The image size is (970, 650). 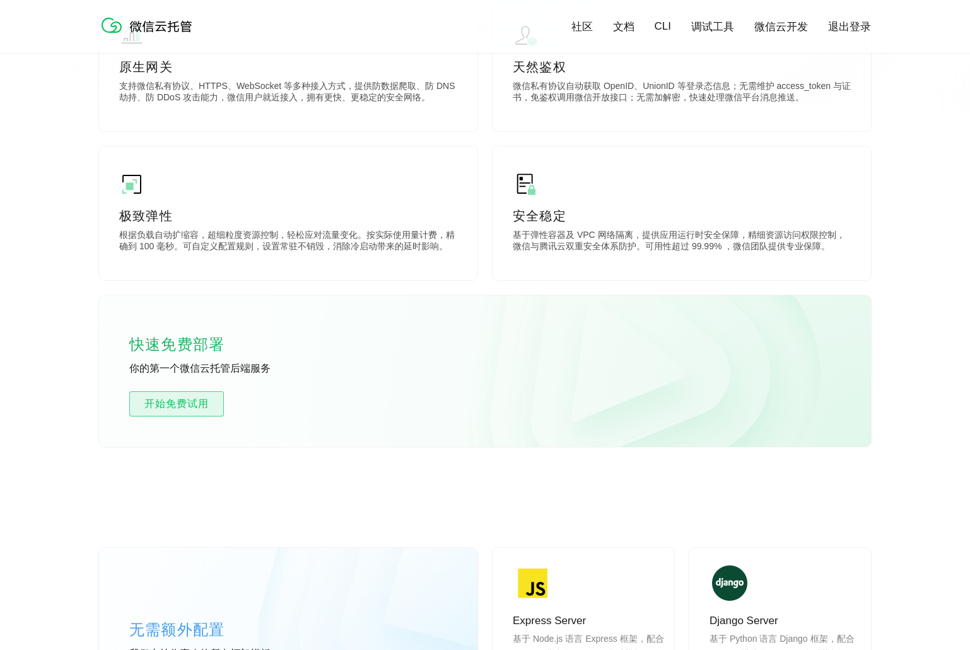 What do you see at coordinates (224, 369) in the screenshot?
I see `p: 你的第一个微信云托管后端服务` at bounding box center [224, 369].